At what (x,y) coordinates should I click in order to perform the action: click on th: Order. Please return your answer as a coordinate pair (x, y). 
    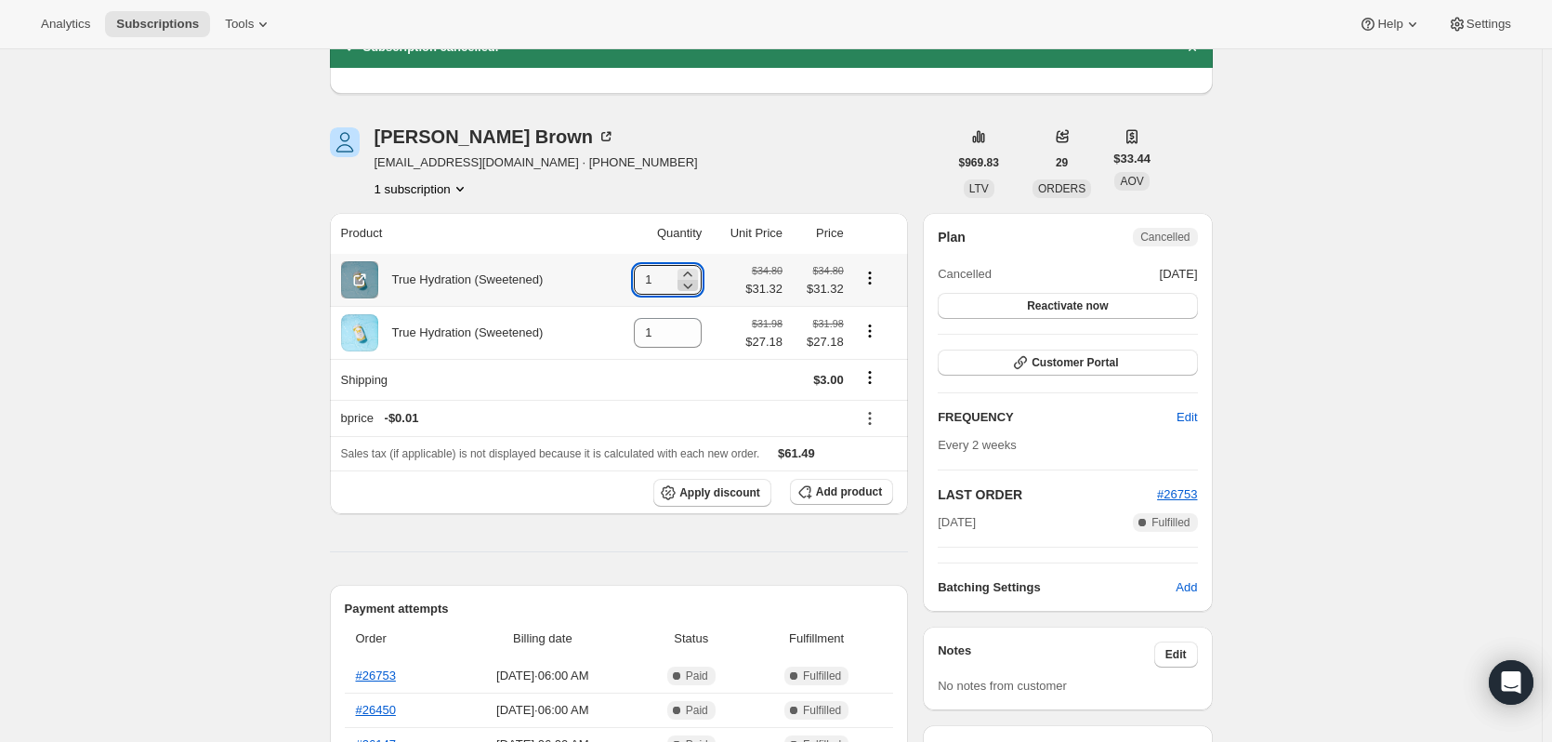
    Looking at the image, I should click on (397, 638).